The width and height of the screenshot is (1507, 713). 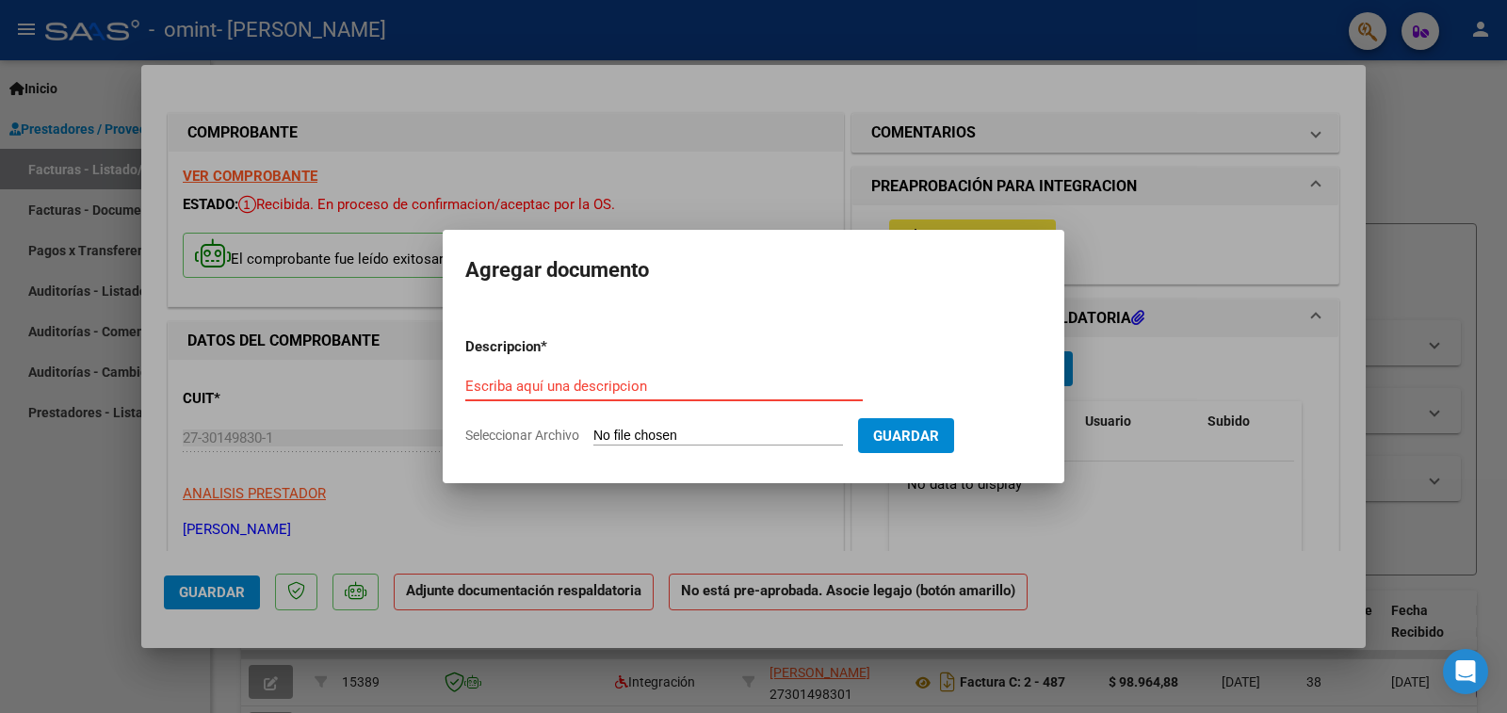 I want to click on span: Seleccionar Archivo, so click(x=522, y=435).